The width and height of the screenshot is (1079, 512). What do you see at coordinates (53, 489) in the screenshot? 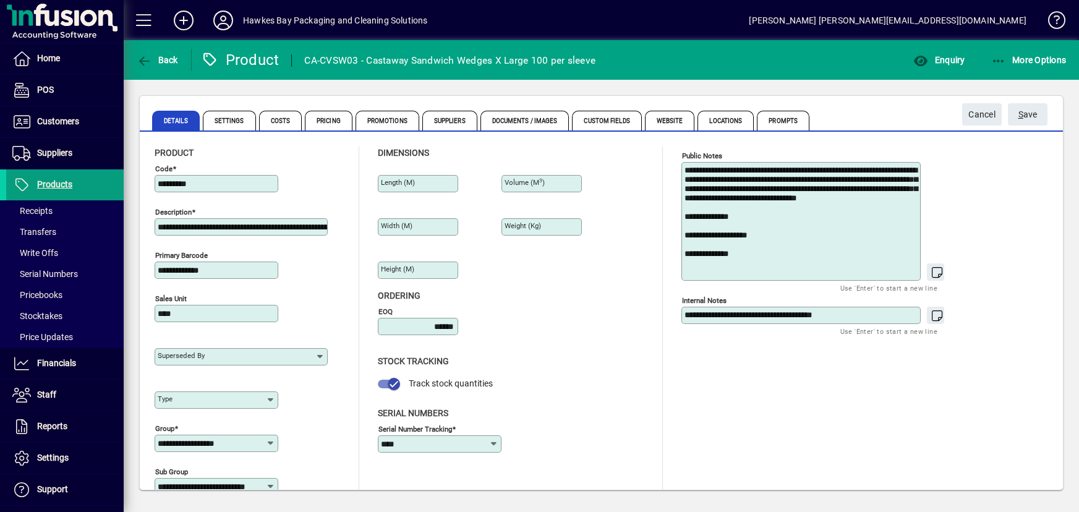
I see `span: Support` at bounding box center [53, 489].